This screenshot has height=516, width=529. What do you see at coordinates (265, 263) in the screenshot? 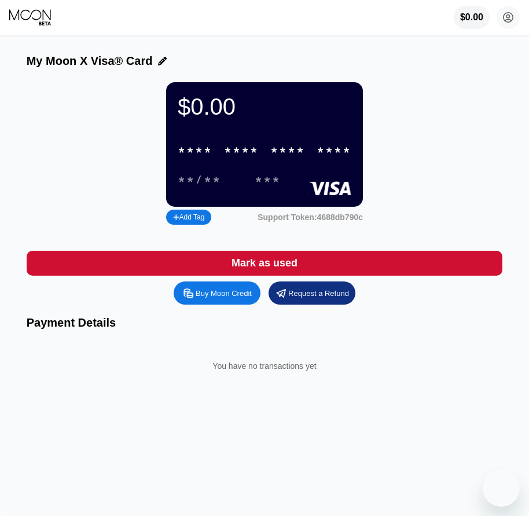
I see `div: Mark as used` at bounding box center [265, 263].